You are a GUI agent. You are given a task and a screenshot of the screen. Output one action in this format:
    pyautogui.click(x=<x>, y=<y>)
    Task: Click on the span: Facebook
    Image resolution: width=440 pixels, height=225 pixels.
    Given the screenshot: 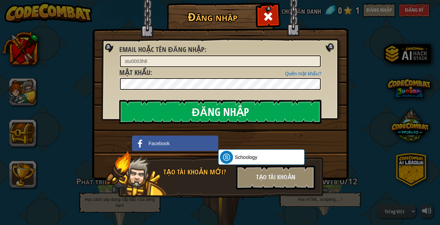 What is the action you would take?
    pyautogui.click(x=159, y=143)
    